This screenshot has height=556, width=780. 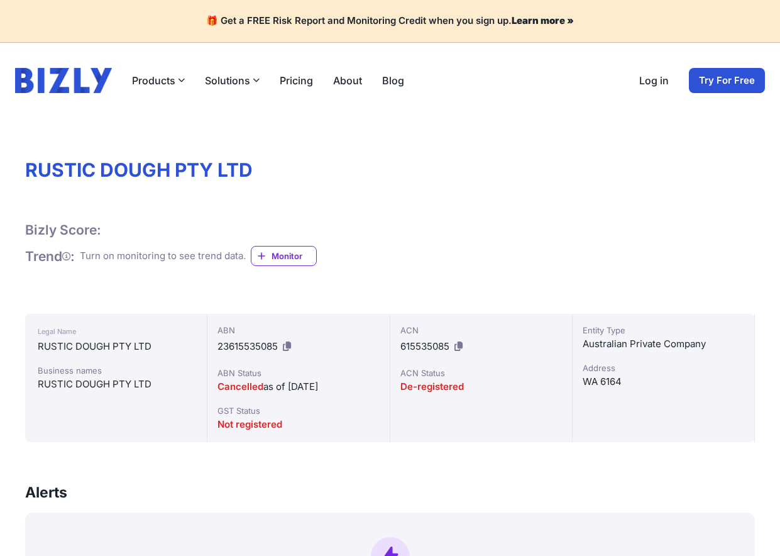 What do you see at coordinates (432, 386) in the screenshot?
I see `span: De-registered` at bounding box center [432, 386].